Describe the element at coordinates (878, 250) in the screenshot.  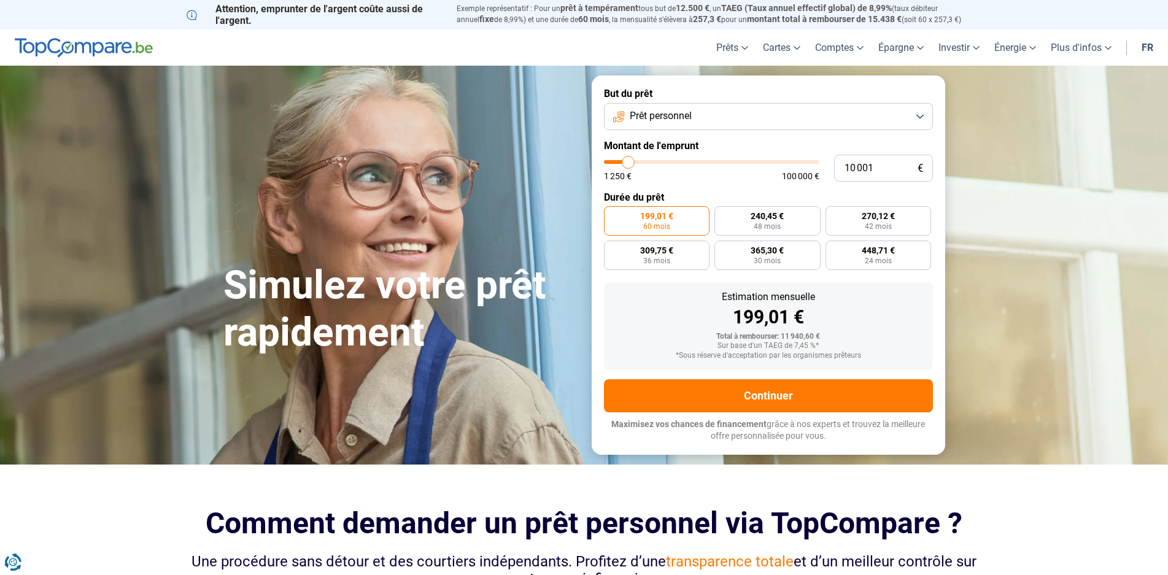
I see `span: 448,71 €` at that location.